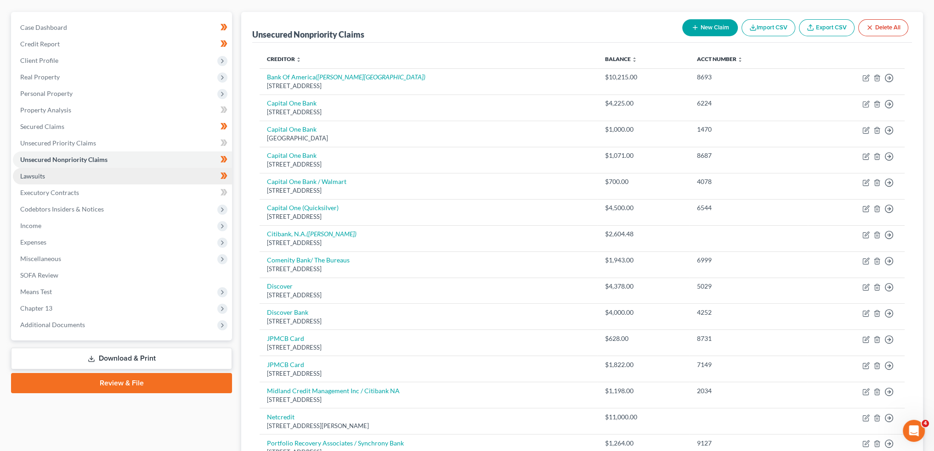 The width and height of the screenshot is (934, 451). What do you see at coordinates (62, 209) in the screenshot?
I see `span: Codebtors Insiders & Notices` at bounding box center [62, 209].